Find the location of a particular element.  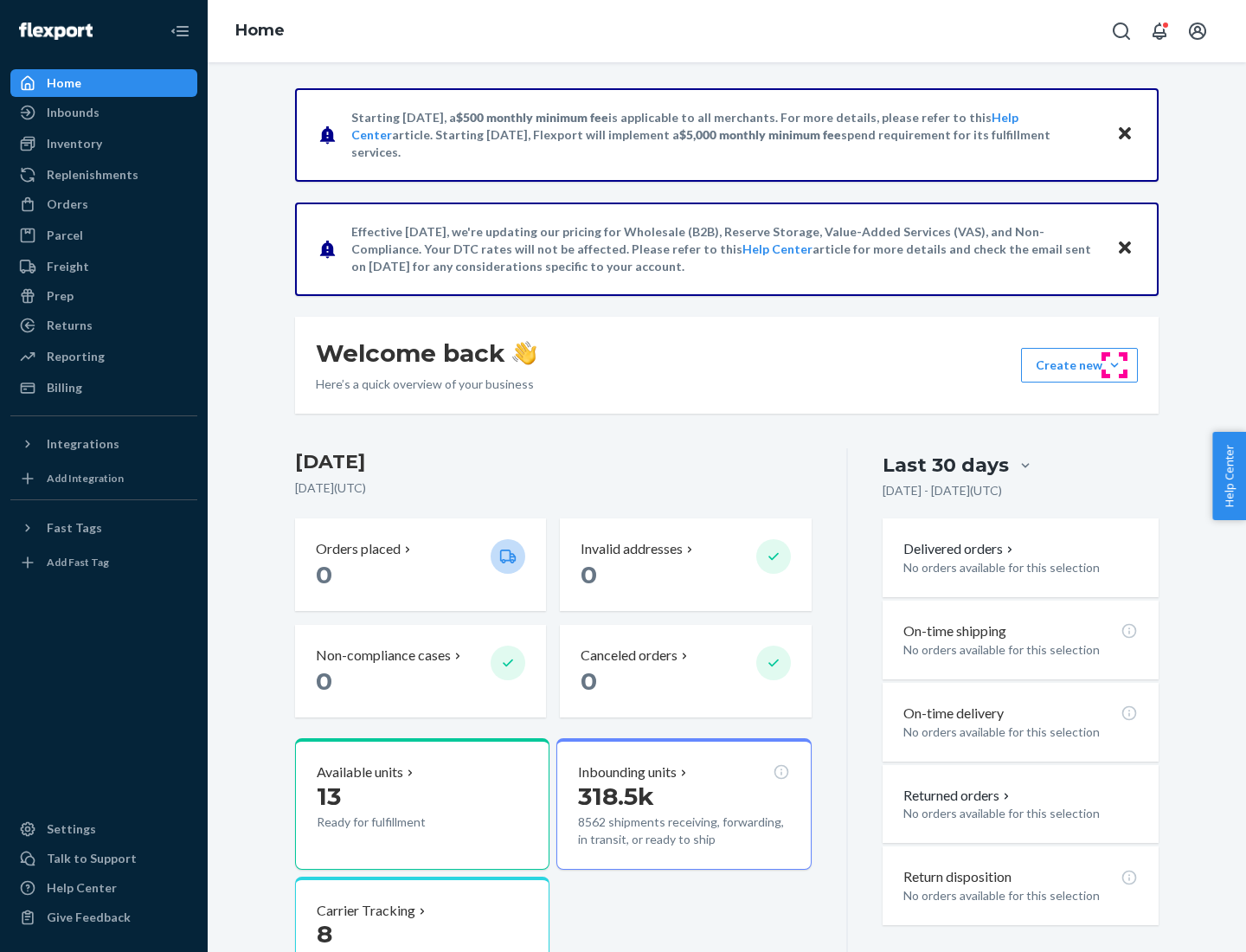

div: Inventory is located at coordinates (75, 144).